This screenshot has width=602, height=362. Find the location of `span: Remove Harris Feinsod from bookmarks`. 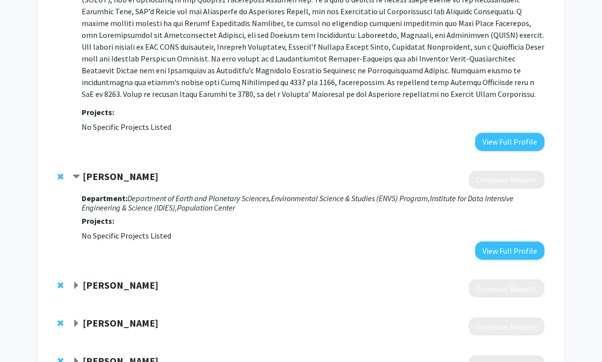

span: Remove Harris Feinsod from bookmarks is located at coordinates (60, 285).